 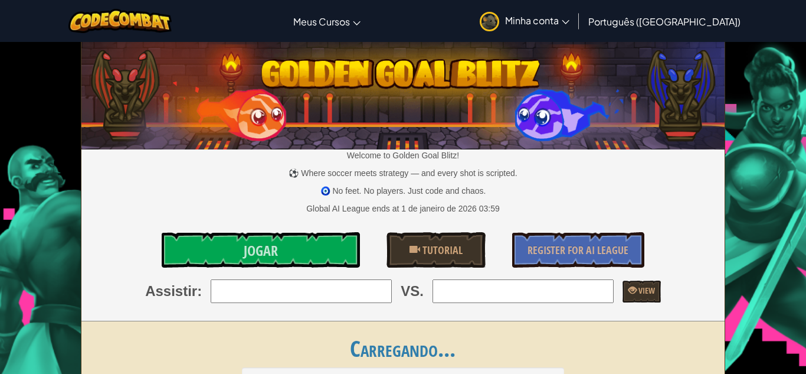 What do you see at coordinates (120, 21) in the screenshot?
I see `a: CodeCombat logo` at bounding box center [120, 21].